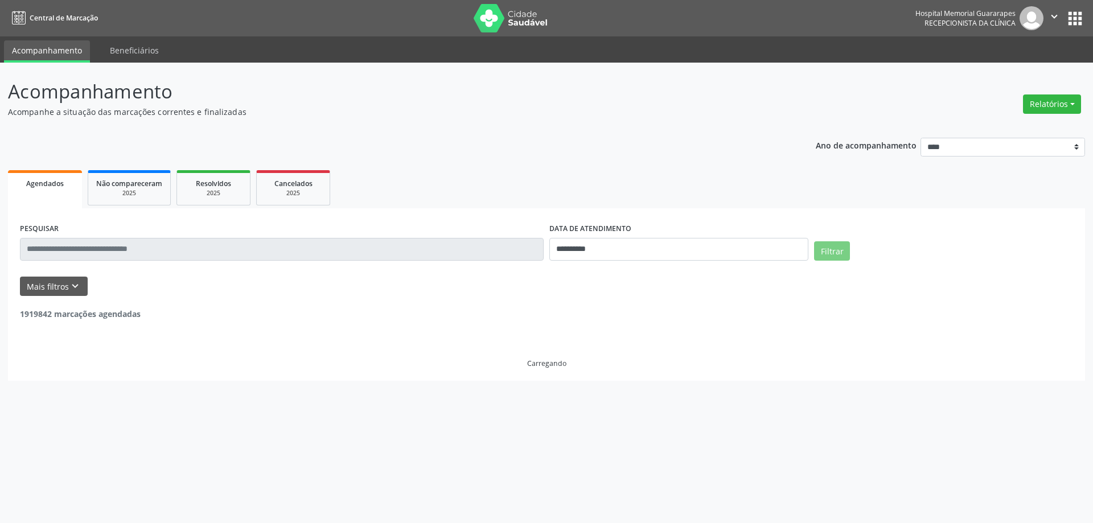 Image resolution: width=1093 pixels, height=523 pixels. What do you see at coordinates (591, 229) in the screenshot?
I see `label: DATA DE ATENDIMENTO` at bounding box center [591, 229].